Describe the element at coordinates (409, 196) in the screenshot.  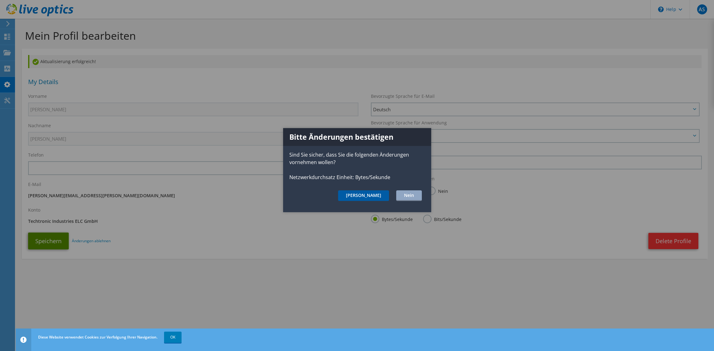
I see `button: Nein` at that location.